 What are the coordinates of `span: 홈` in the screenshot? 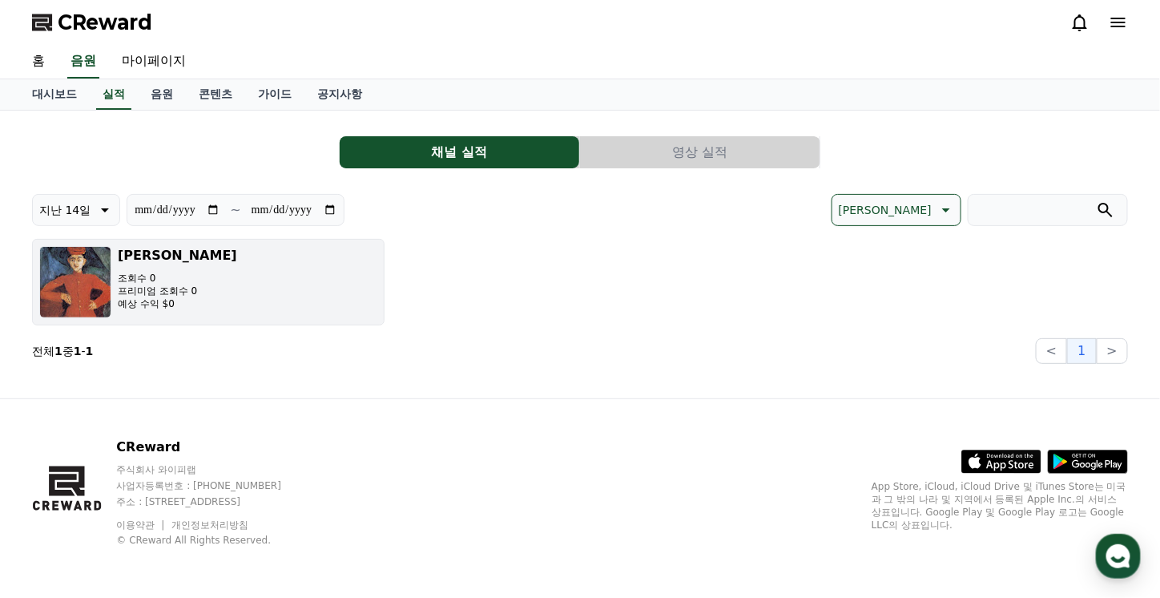 It's located at (55, 495).